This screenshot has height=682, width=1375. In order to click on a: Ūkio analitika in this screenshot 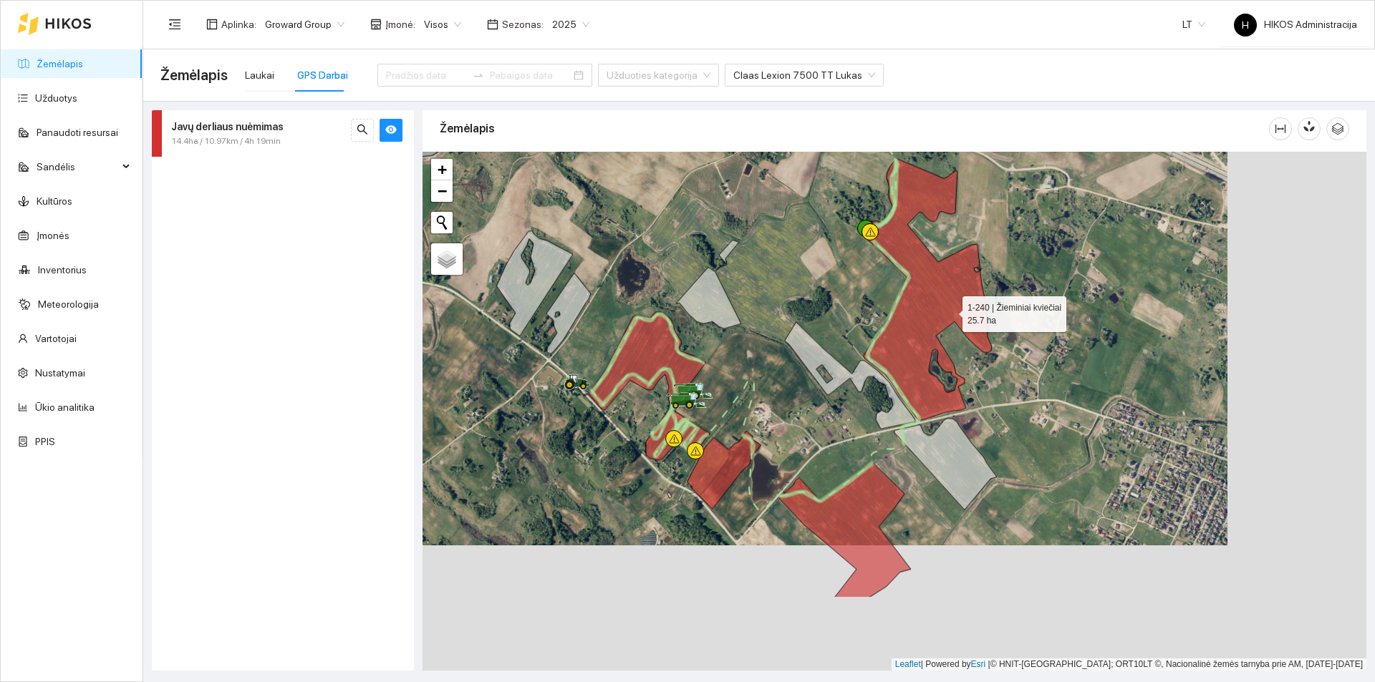, I will do `click(64, 407)`.